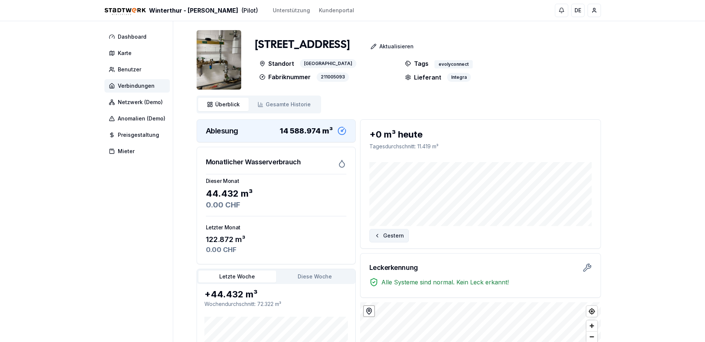 This screenshot has width=705, height=342. Describe the element at coordinates (592, 325) in the screenshot. I see `span: Zoom in` at that location.